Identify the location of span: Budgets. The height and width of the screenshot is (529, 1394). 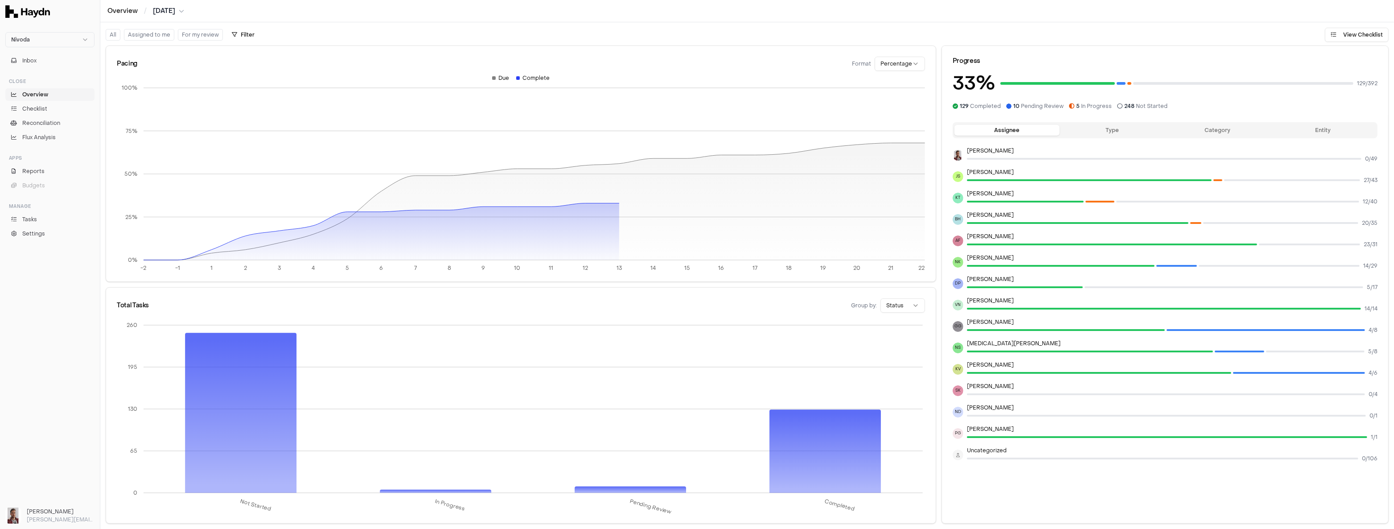
(33, 185).